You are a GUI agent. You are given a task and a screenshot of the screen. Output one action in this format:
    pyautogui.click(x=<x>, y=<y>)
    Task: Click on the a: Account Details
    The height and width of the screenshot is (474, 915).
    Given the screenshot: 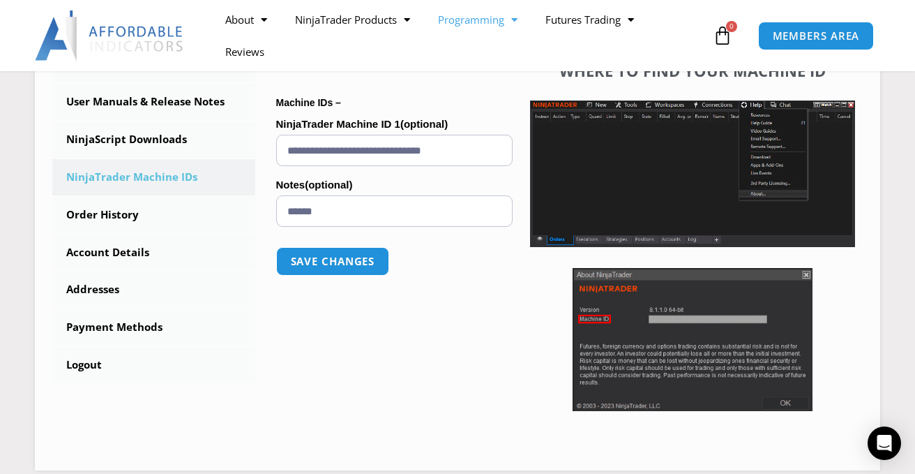 What is the action you would take?
    pyautogui.click(x=153, y=252)
    